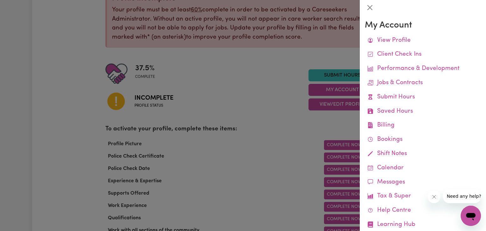 Image resolution: width=486 pixels, height=231 pixels. Describe the element at coordinates (370, 8) in the screenshot. I see `button: Close` at that location.